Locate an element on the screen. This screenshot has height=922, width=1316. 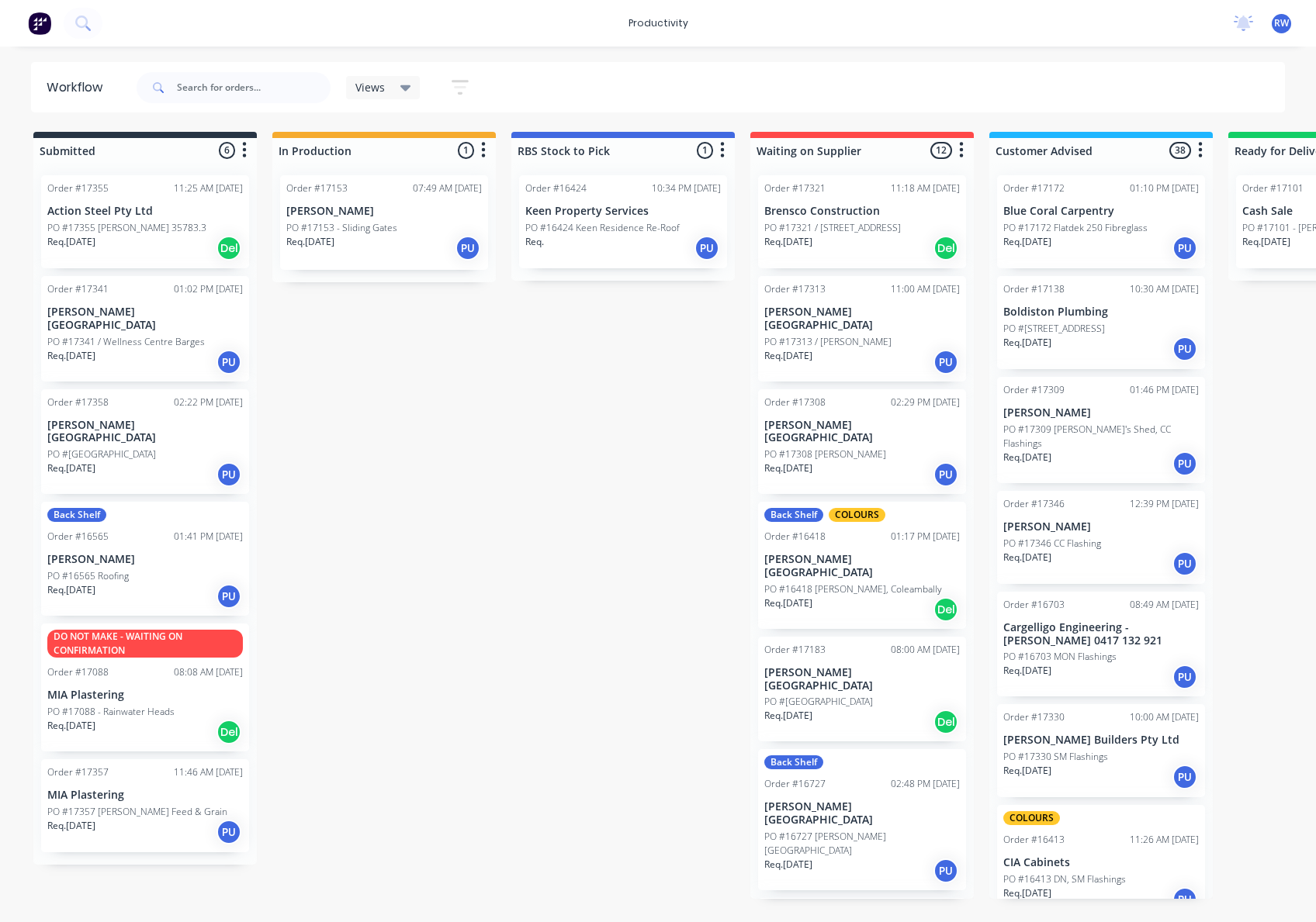
span: Views is located at coordinates (370, 87).